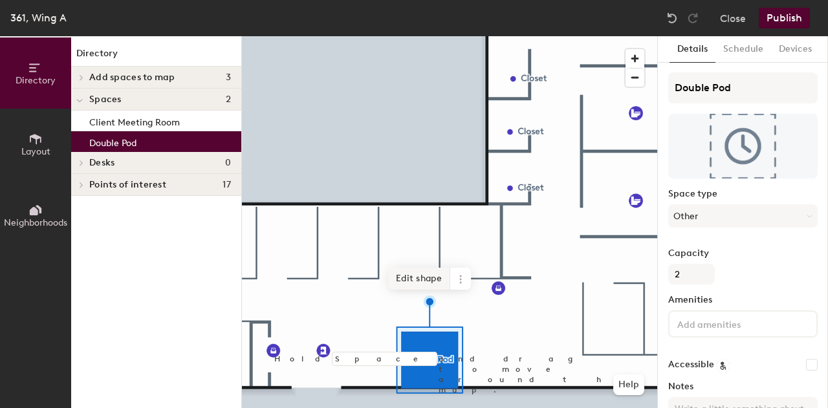 Image resolution: width=828 pixels, height=408 pixels. Describe the element at coordinates (742, 300) in the screenshot. I see `label: Amenities` at that location.